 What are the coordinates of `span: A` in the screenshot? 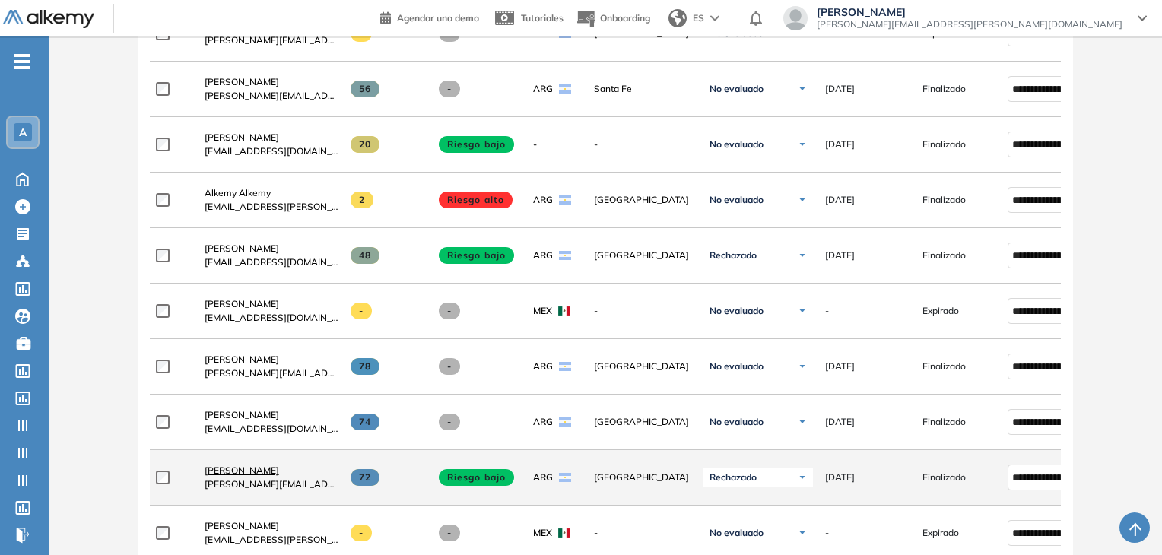 It's located at (23, 132).